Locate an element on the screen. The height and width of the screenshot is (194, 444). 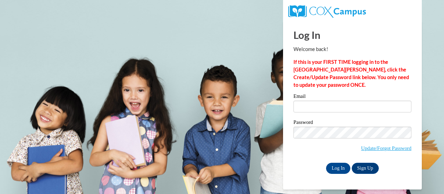
p: Welcome back! is located at coordinates (353, 49).